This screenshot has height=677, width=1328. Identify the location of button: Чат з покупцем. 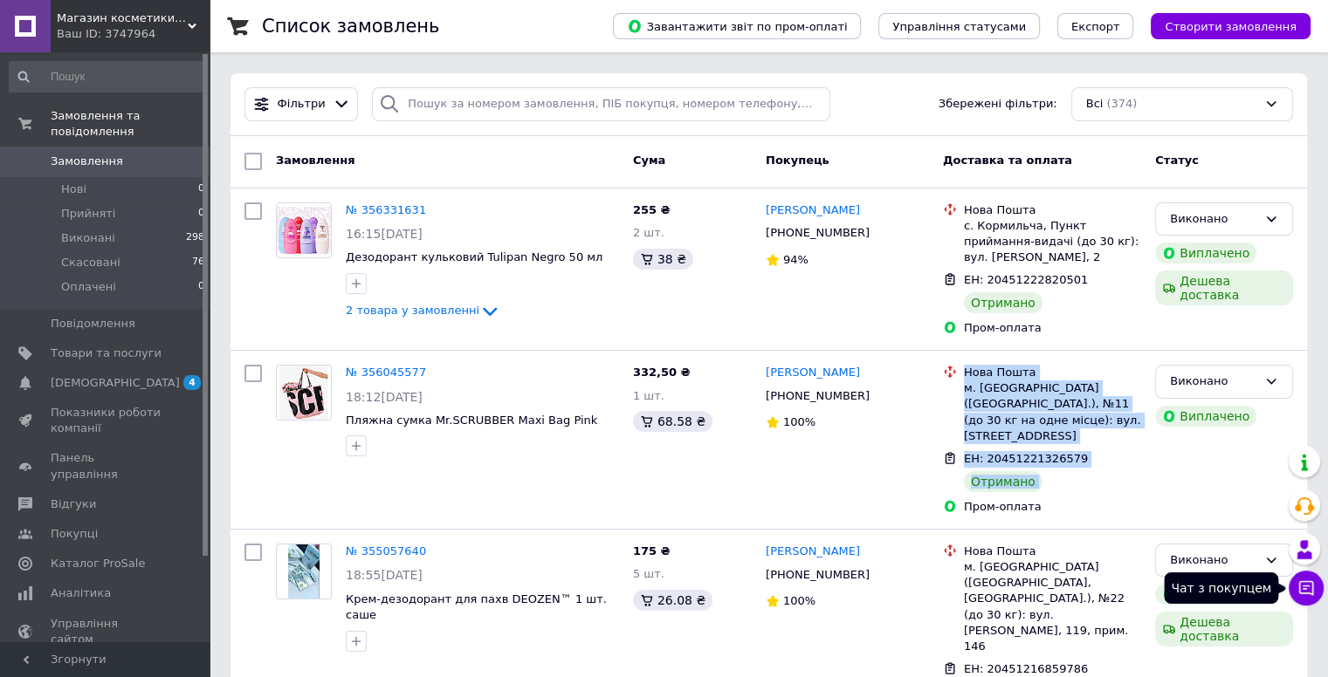
(1306, 588).